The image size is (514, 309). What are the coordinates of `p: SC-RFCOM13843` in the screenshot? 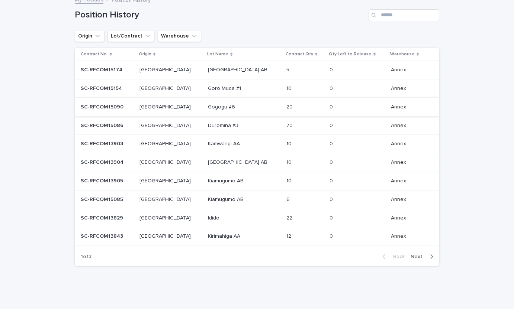 It's located at (103, 236).